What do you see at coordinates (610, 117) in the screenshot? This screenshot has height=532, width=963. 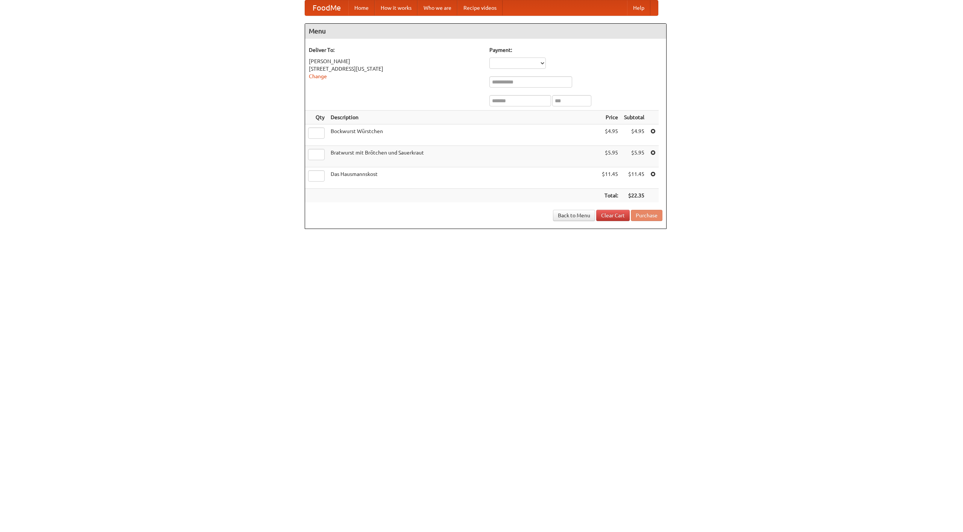 I see `th: Price` at bounding box center [610, 117].